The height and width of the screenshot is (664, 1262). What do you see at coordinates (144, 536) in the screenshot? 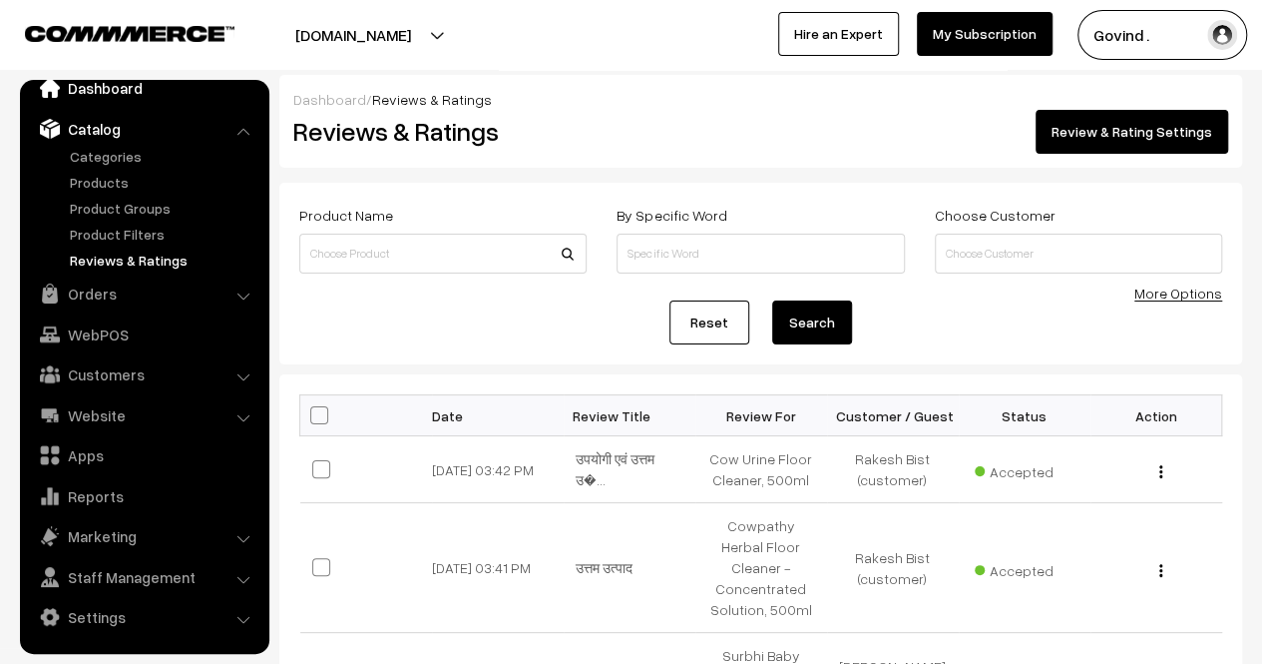
I see `a: Marketing` at bounding box center [144, 536].